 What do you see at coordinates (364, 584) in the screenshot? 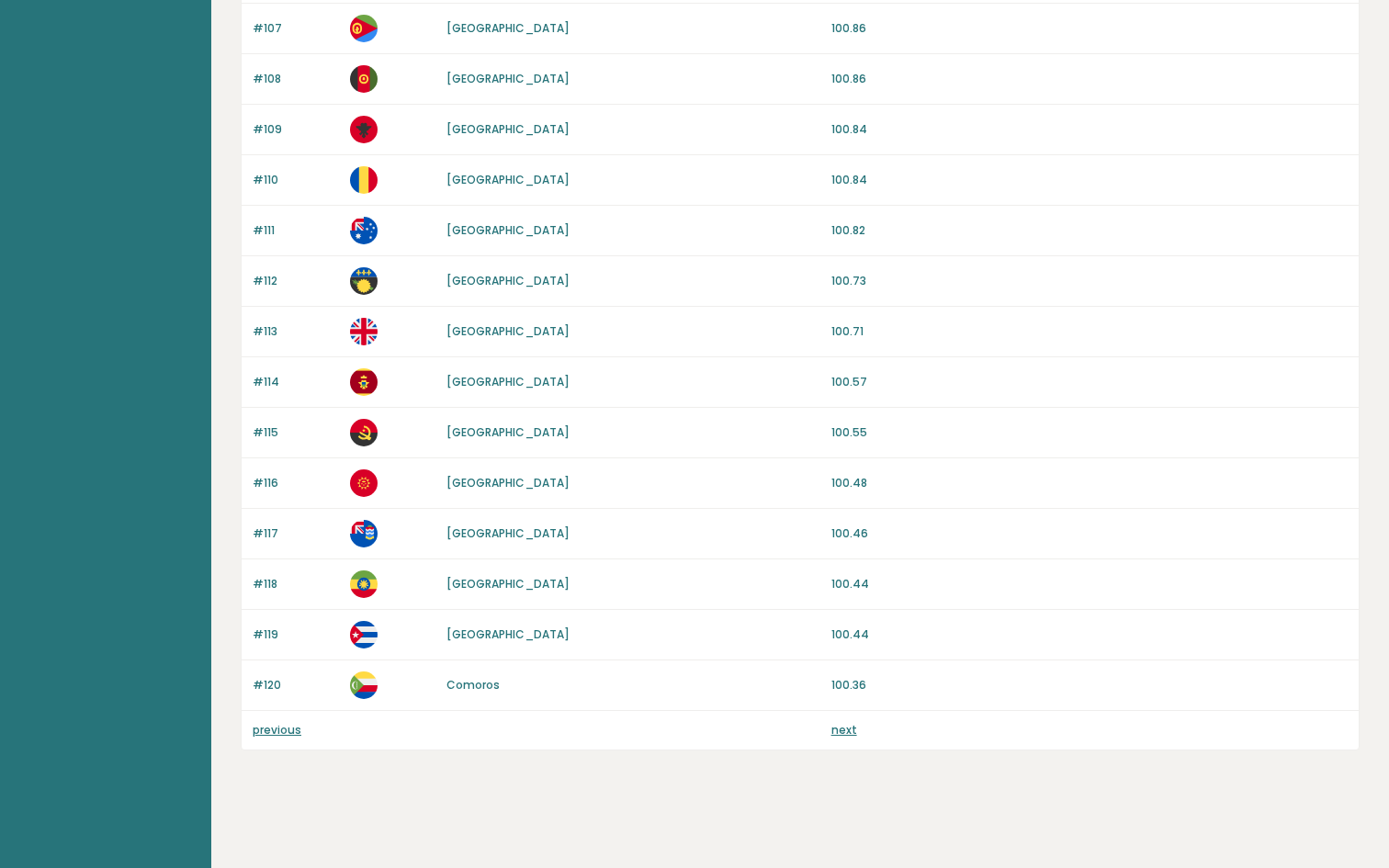
I see `img: et.svg` at bounding box center [364, 584].